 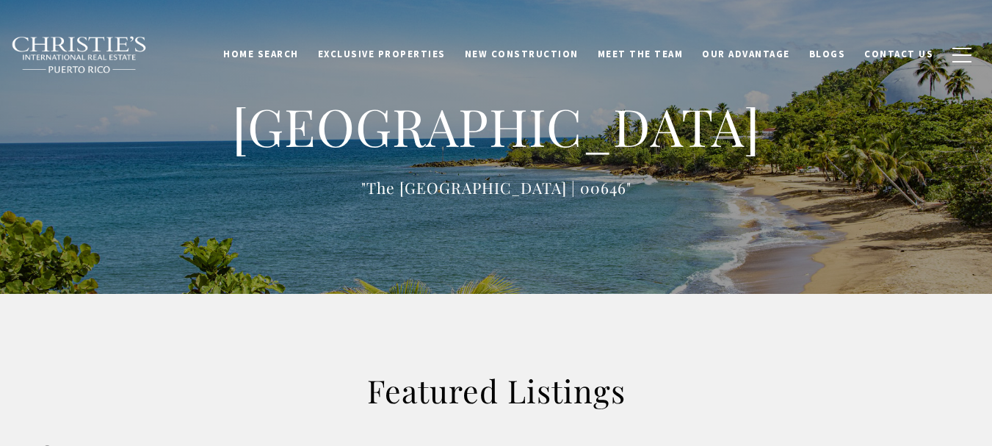 What do you see at coordinates (261, 54) in the screenshot?
I see `a: Home Search` at bounding box center [261, 54].